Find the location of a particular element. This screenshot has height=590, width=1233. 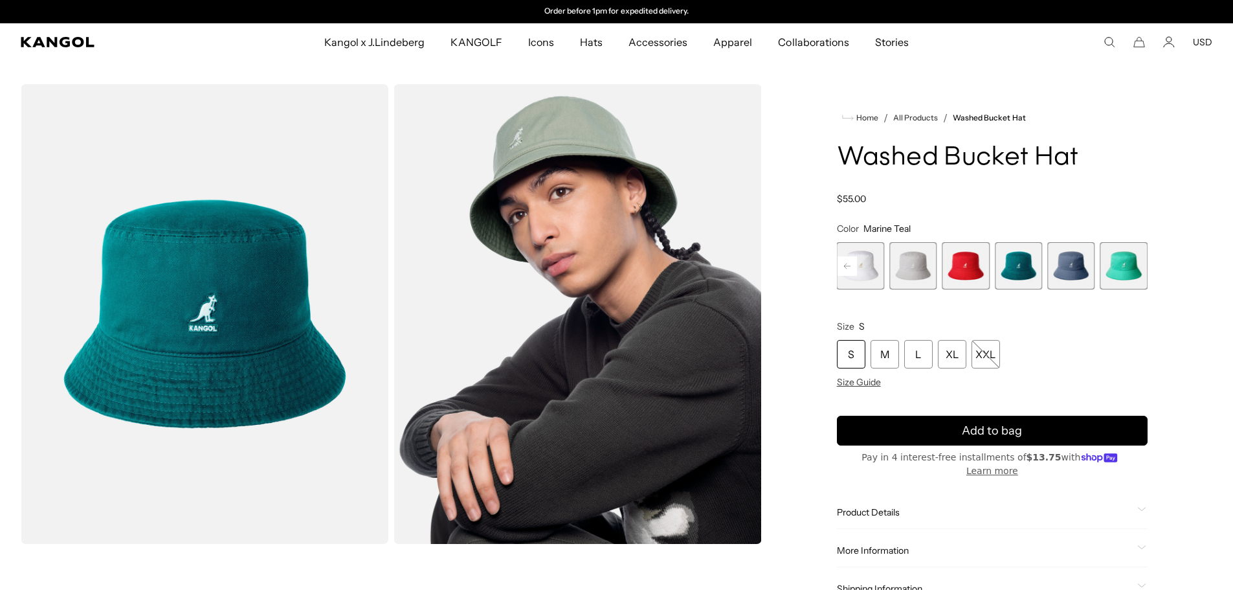

div: 9 of 13 is located at coordinates (913, 265).